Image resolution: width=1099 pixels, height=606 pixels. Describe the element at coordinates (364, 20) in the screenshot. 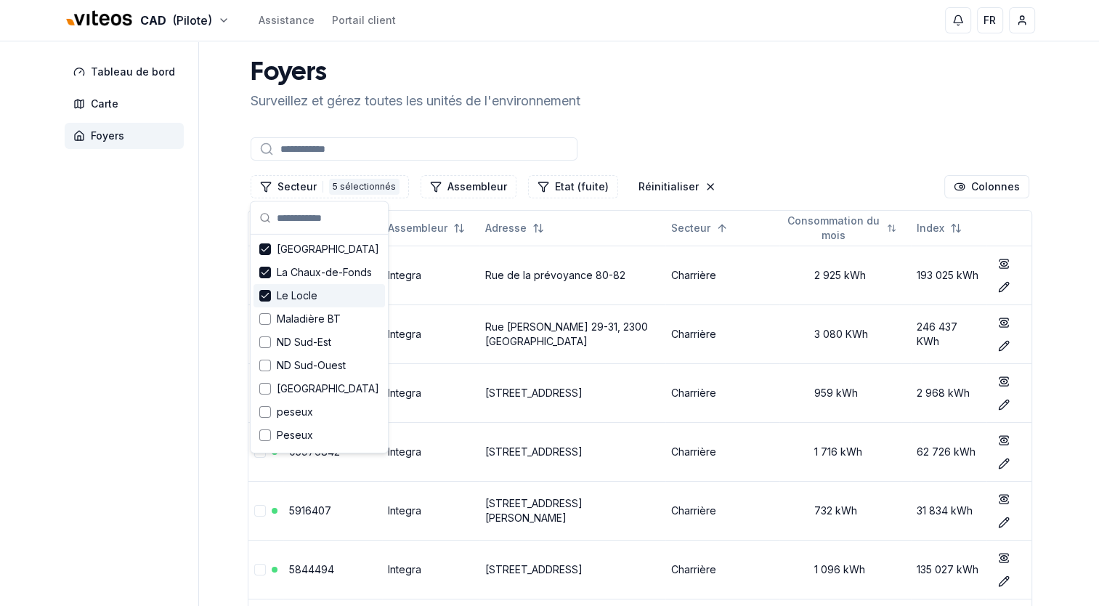

I see `a: Portail client` at that location.